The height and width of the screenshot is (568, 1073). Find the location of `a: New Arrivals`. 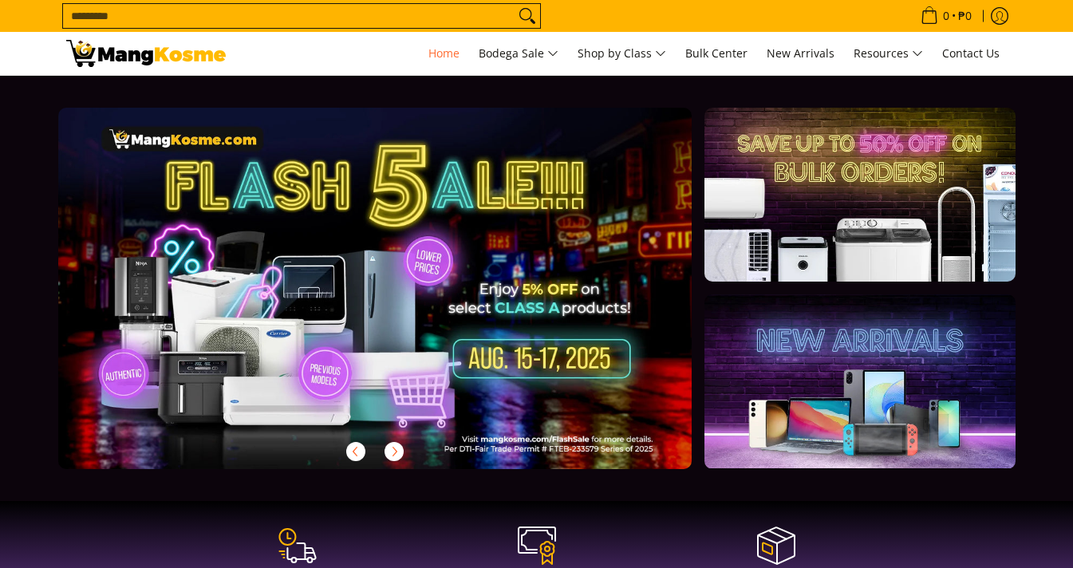

a: New Arrivals is located at coordinates (800, 53).